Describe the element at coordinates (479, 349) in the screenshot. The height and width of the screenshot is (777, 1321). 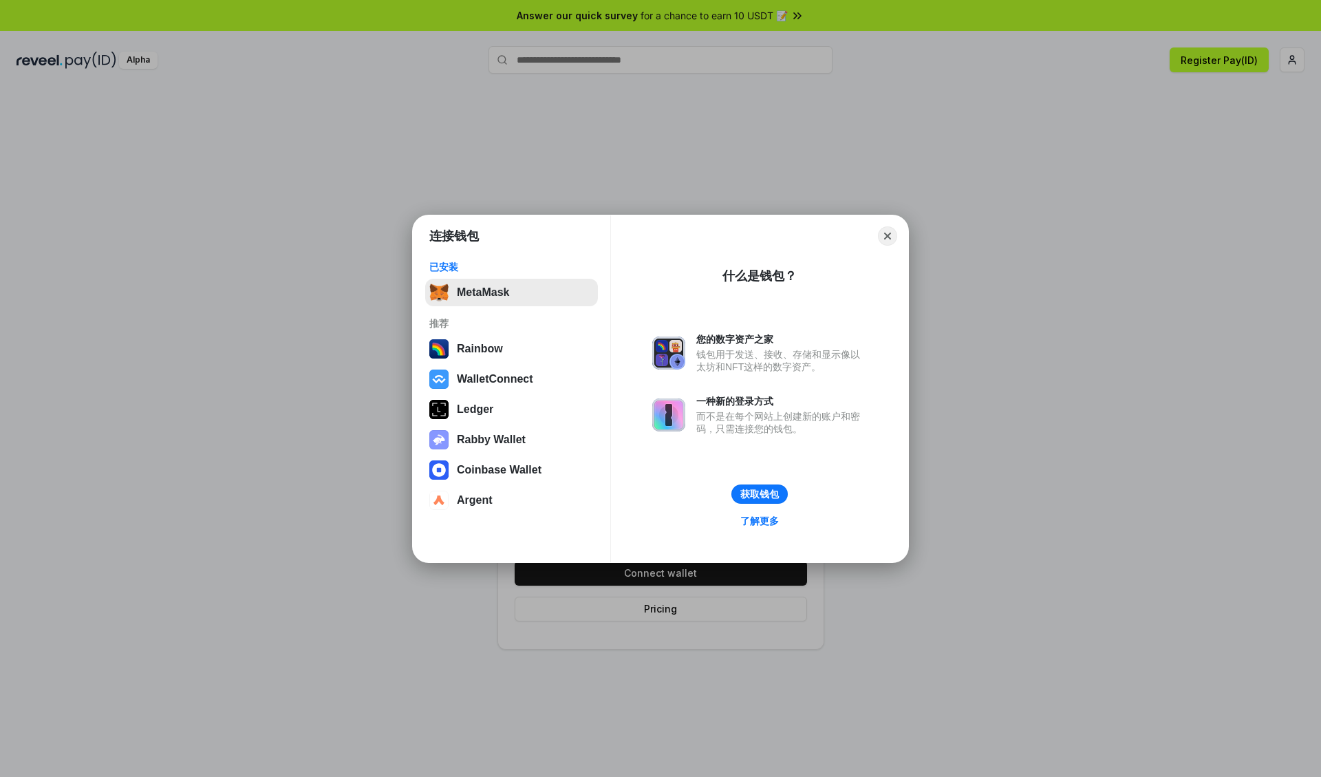
I see `div: Rainbow` at that location.